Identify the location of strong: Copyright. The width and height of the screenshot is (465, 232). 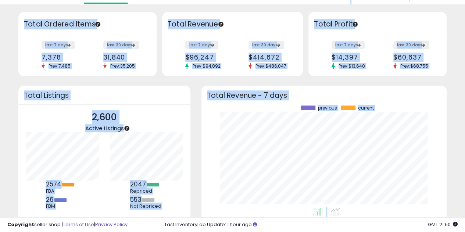
(21, 224).